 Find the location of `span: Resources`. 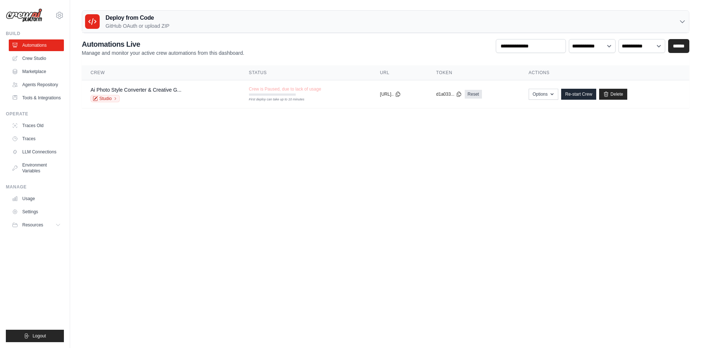

span: Resources is located at coordinates (32, 225).